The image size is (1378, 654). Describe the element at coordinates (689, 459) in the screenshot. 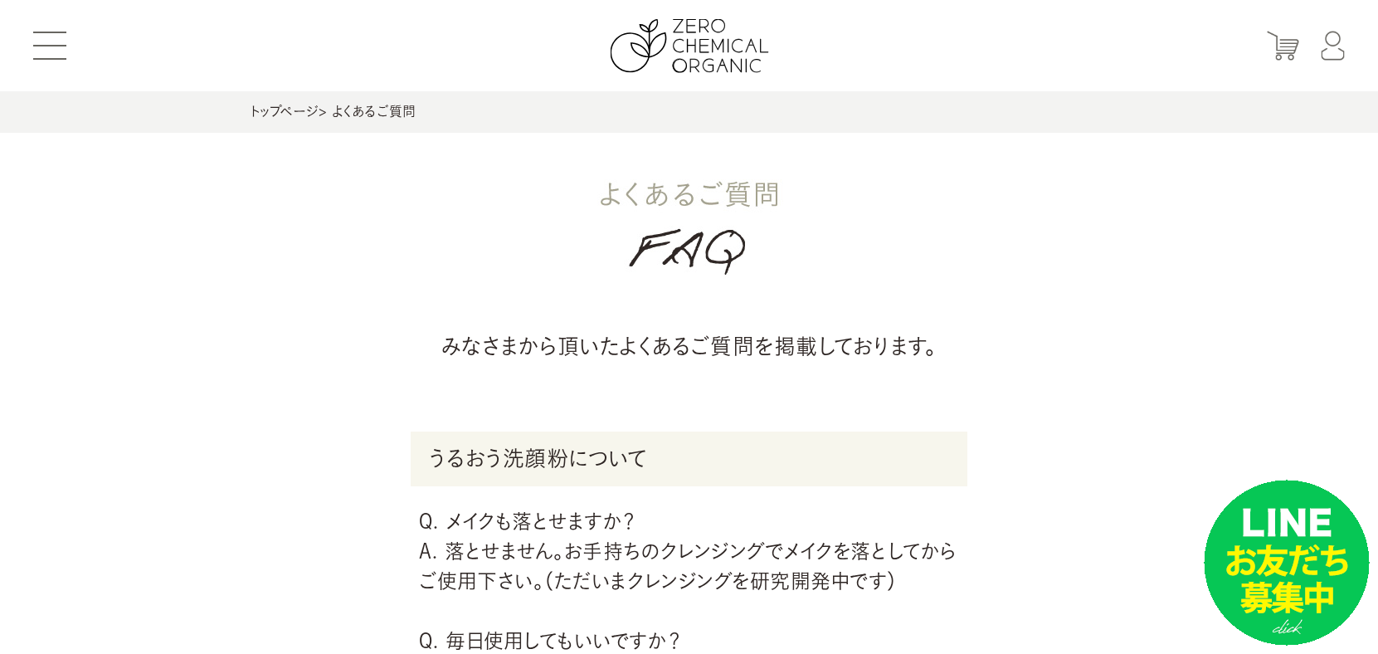

I see `dt: うるおう洗顔粉について` at that location.